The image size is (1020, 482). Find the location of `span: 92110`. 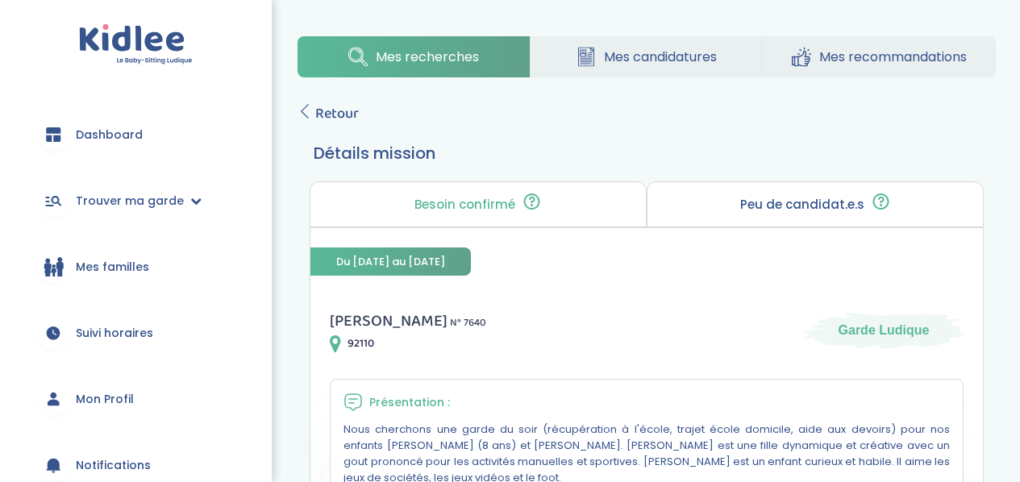

span: 92110 is located at coordinates (360, 344).